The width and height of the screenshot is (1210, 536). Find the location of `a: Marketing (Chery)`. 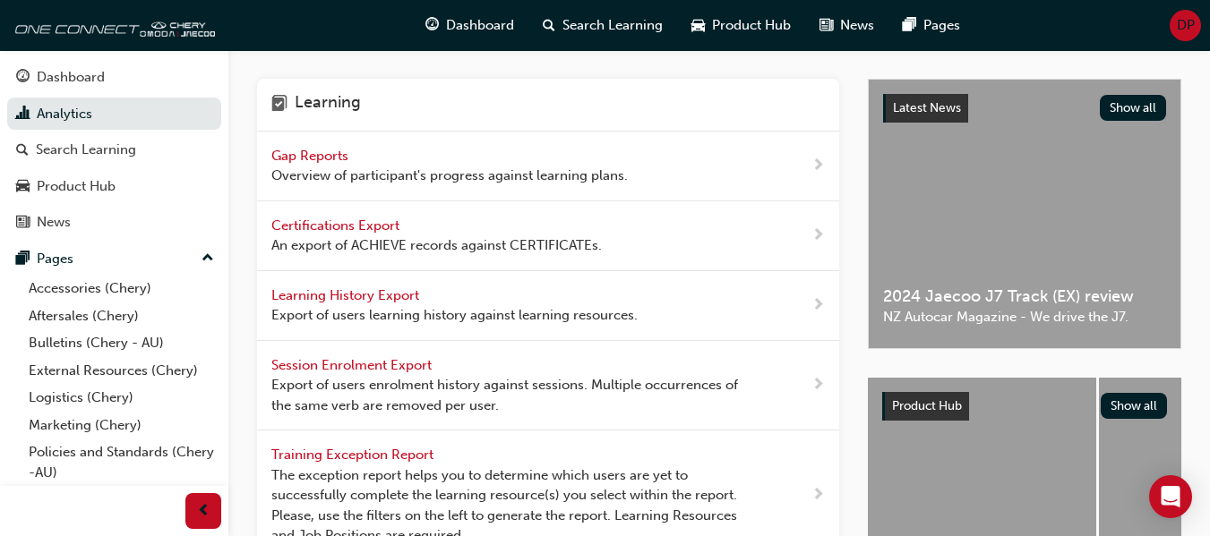

a: Marketing (Chery) is located at coordinates (121, 425).